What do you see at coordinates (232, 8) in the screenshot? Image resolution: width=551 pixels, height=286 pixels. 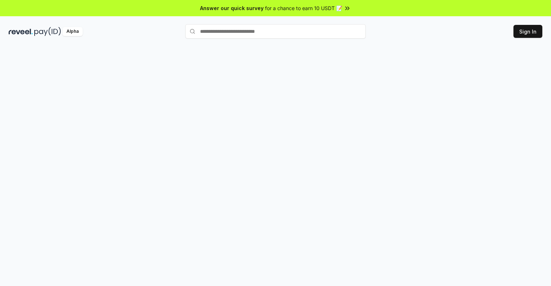 I see `span: Answer our quick survey` at bounding box center [232, 8].